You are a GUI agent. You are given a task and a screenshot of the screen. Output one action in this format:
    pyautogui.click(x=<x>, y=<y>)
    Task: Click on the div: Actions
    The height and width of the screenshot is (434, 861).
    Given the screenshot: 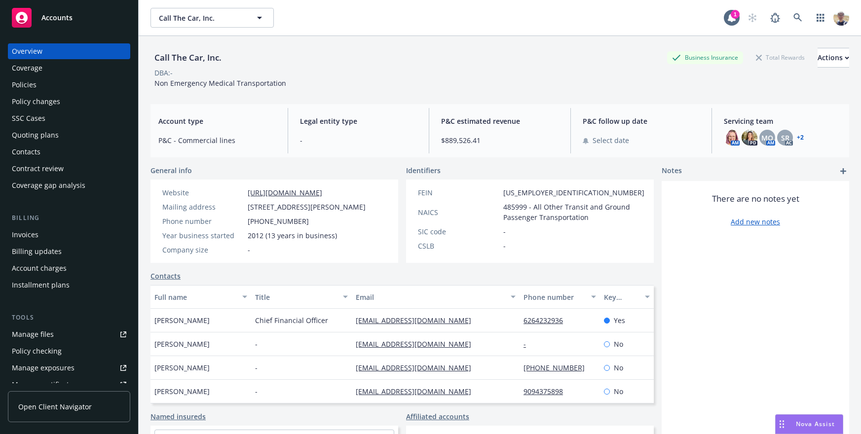 What is the action you would take?
    pyautogui.click(x=834, y=58)
    